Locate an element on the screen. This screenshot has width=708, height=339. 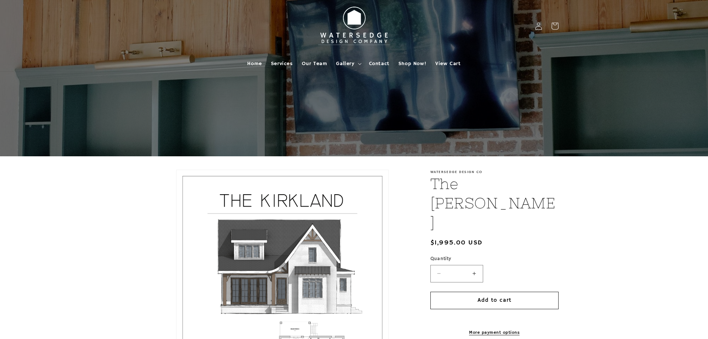
a: Contact is located at coordinates (379, 64).